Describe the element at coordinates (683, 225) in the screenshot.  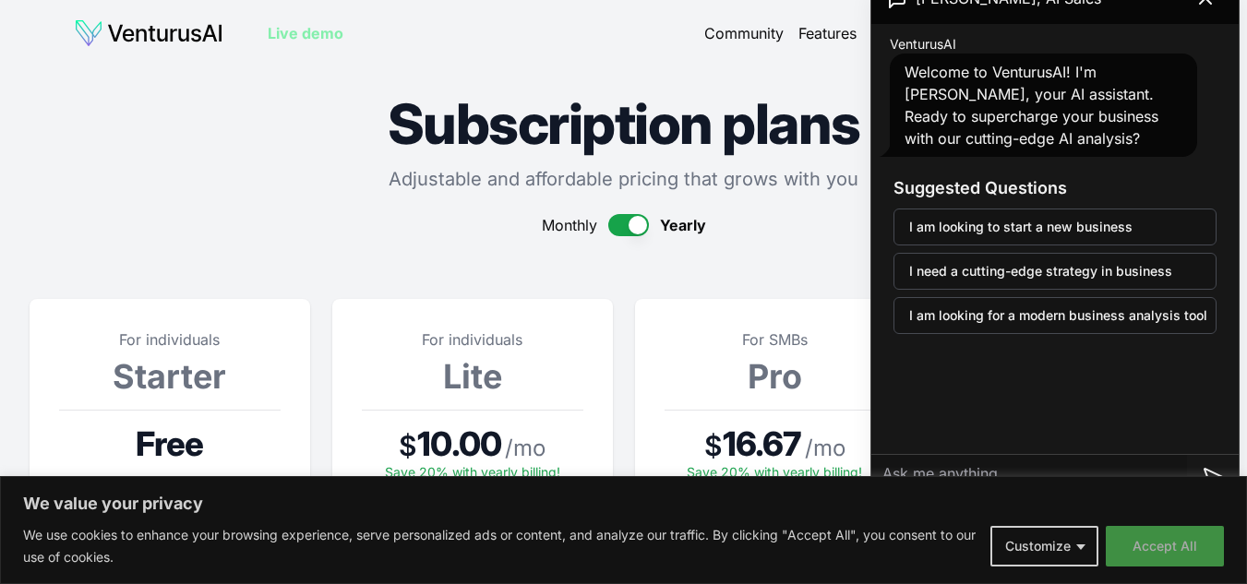
I see `span: Yearly` at that location.